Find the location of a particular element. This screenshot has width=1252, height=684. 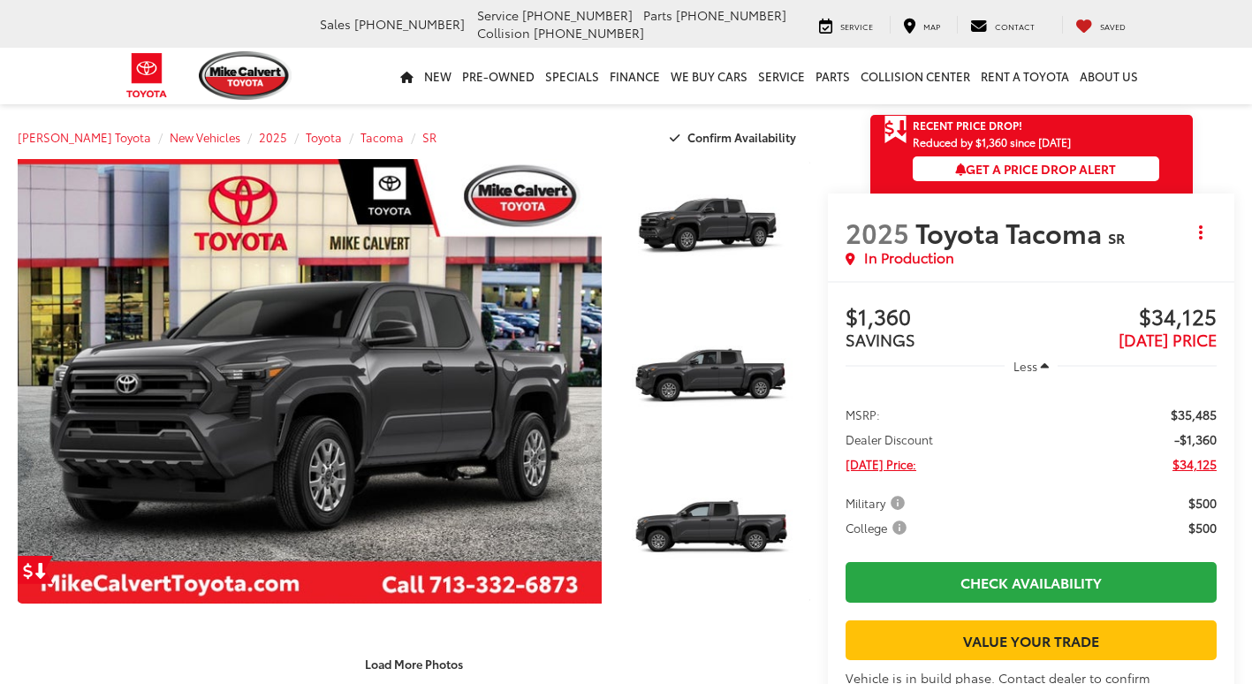

span: Contact is located at coordinates (1014, 26).